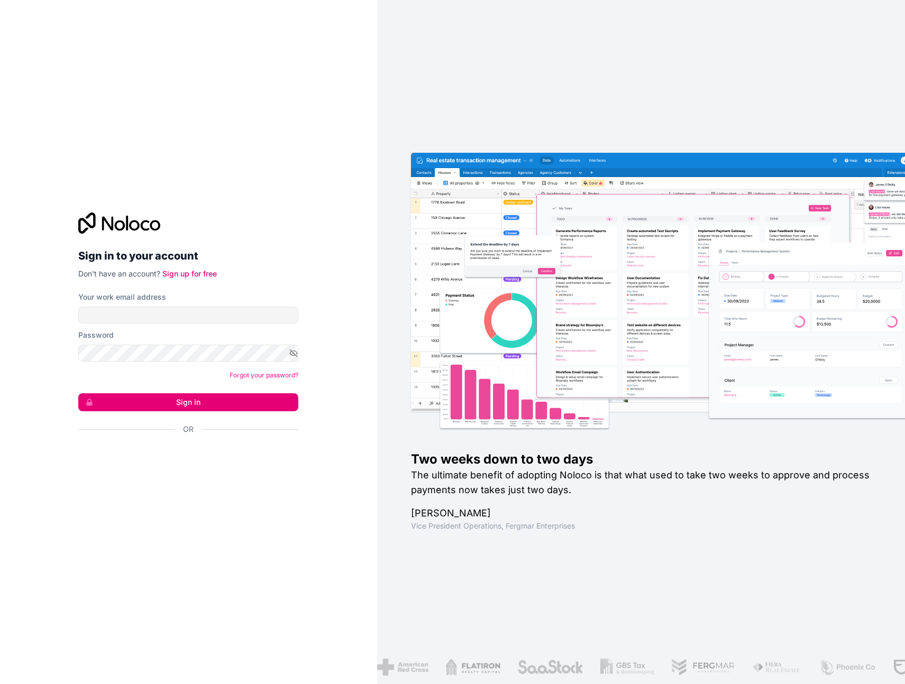 The image size is (905, 684). What do you see at coordinates (702, 668) in the screenshot?
I see `img: /assets/fergmar-CudnrXN5.png` at bounding box center [702, 668].